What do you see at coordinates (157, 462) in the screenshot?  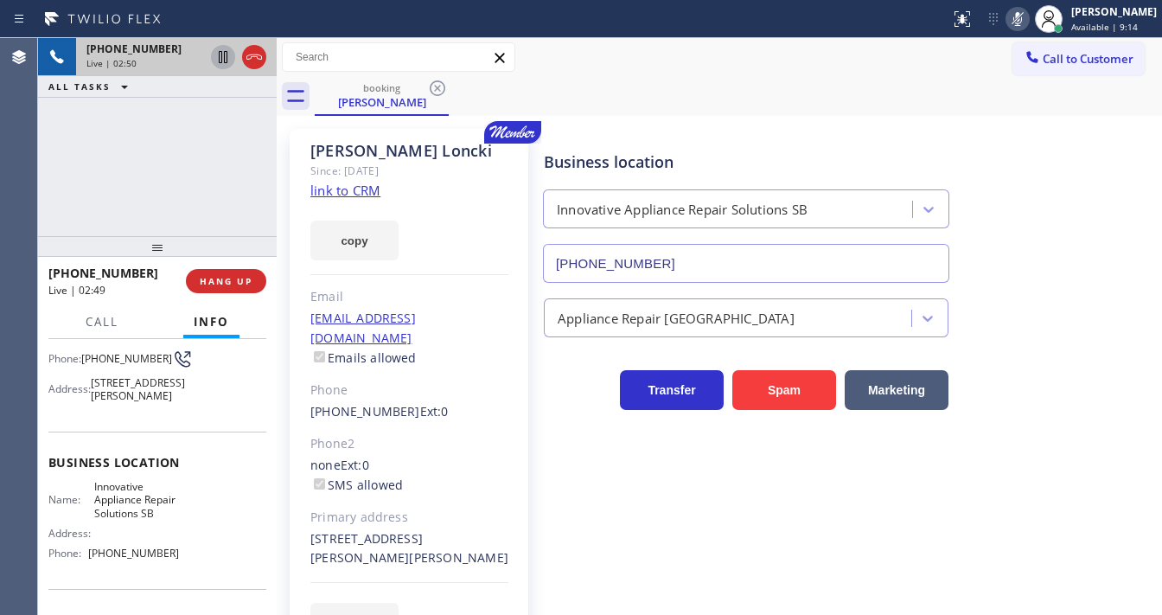 I see `span: Business location` at bounding box center [157, 462].